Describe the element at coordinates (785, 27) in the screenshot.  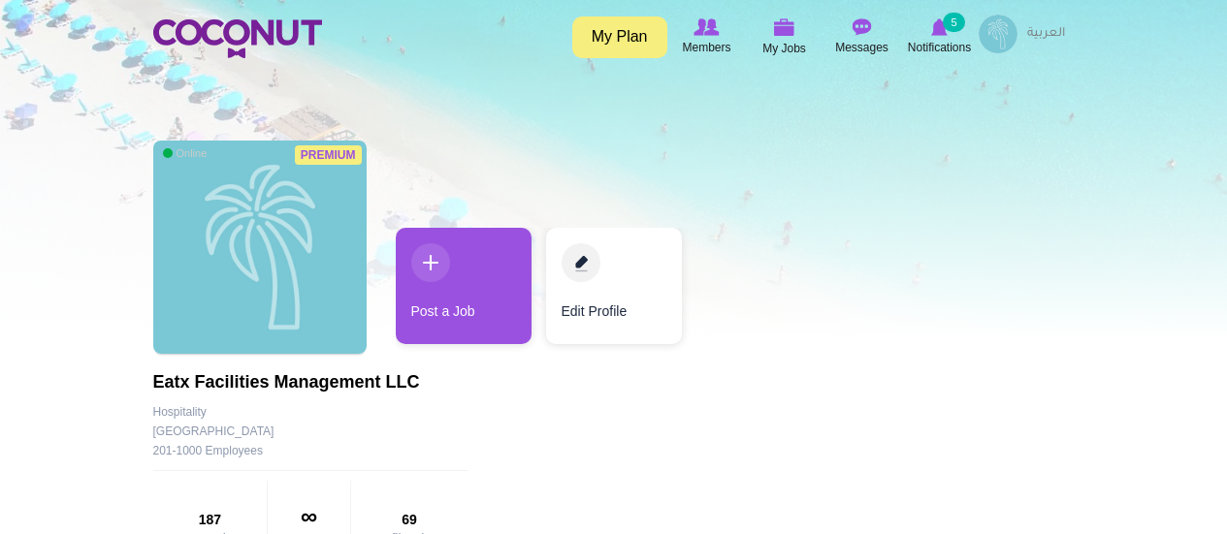
I see `img: My Jobs` at that location.